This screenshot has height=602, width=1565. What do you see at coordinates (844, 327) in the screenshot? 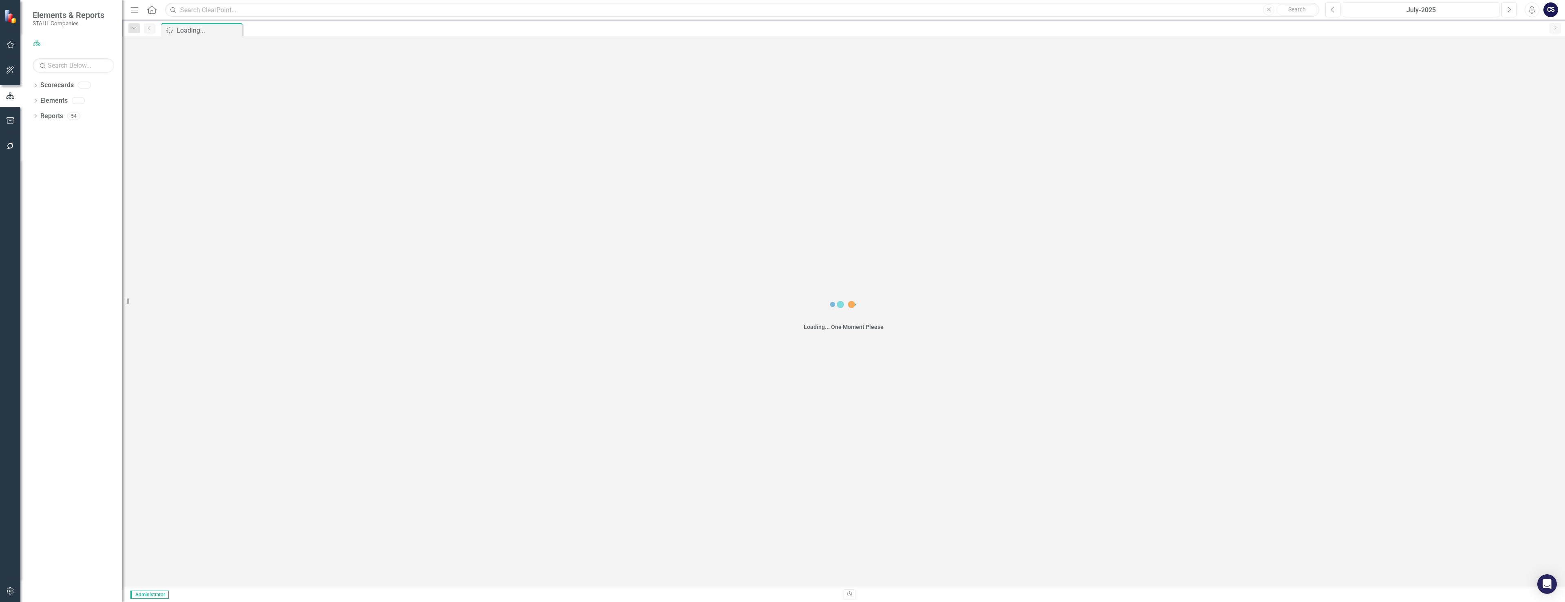
I see `div: Loading... One Moment Please` at bounding box center [844, 327].